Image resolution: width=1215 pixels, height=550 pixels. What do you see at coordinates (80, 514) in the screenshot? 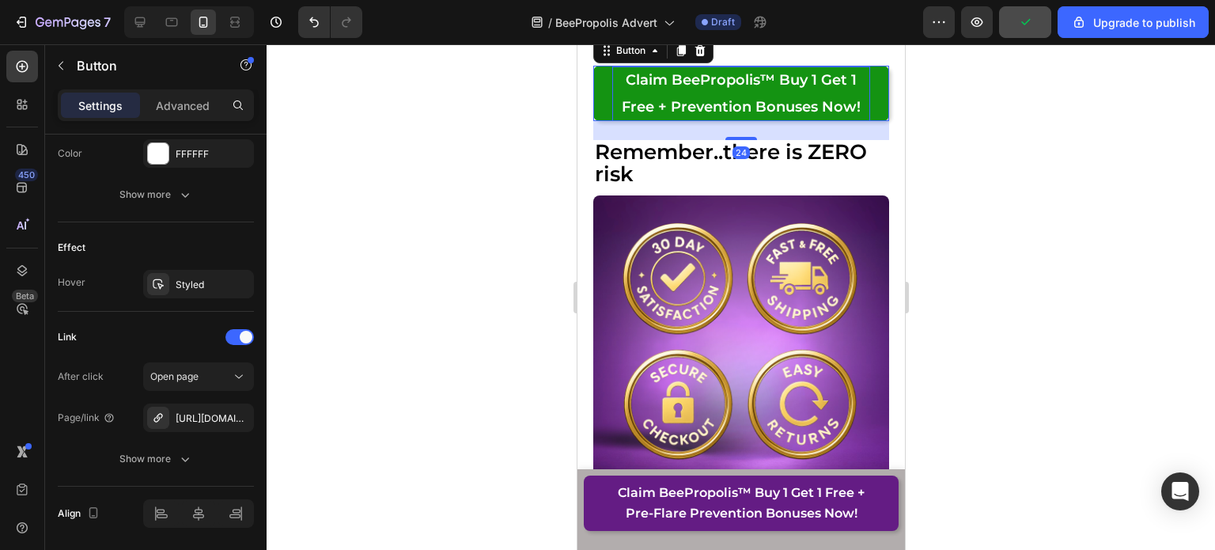
I see `div: Align` at bounding box center [80, 514].